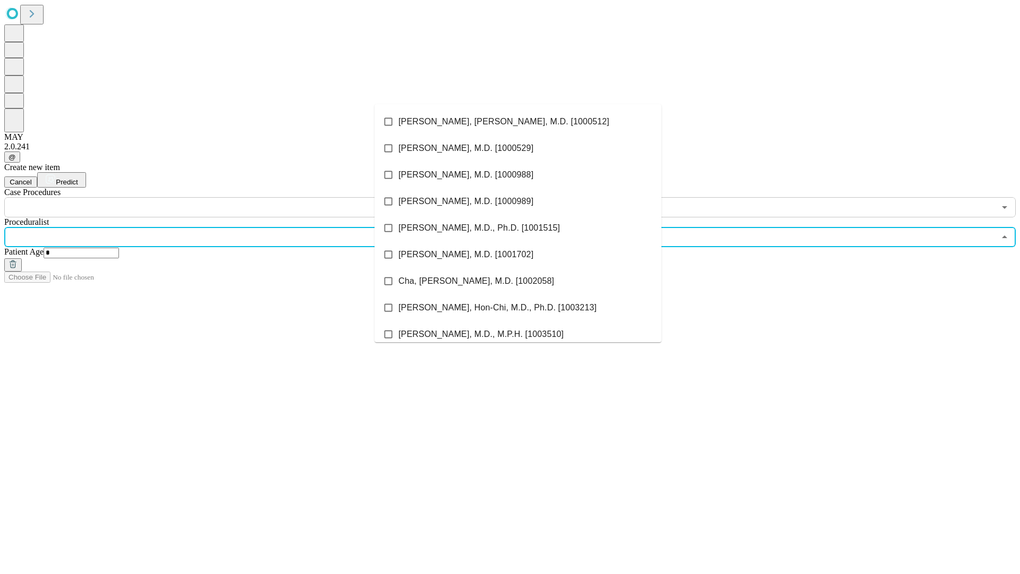 The image size is (1020, 574). I want to click on button: Open, so click(1005, 207).